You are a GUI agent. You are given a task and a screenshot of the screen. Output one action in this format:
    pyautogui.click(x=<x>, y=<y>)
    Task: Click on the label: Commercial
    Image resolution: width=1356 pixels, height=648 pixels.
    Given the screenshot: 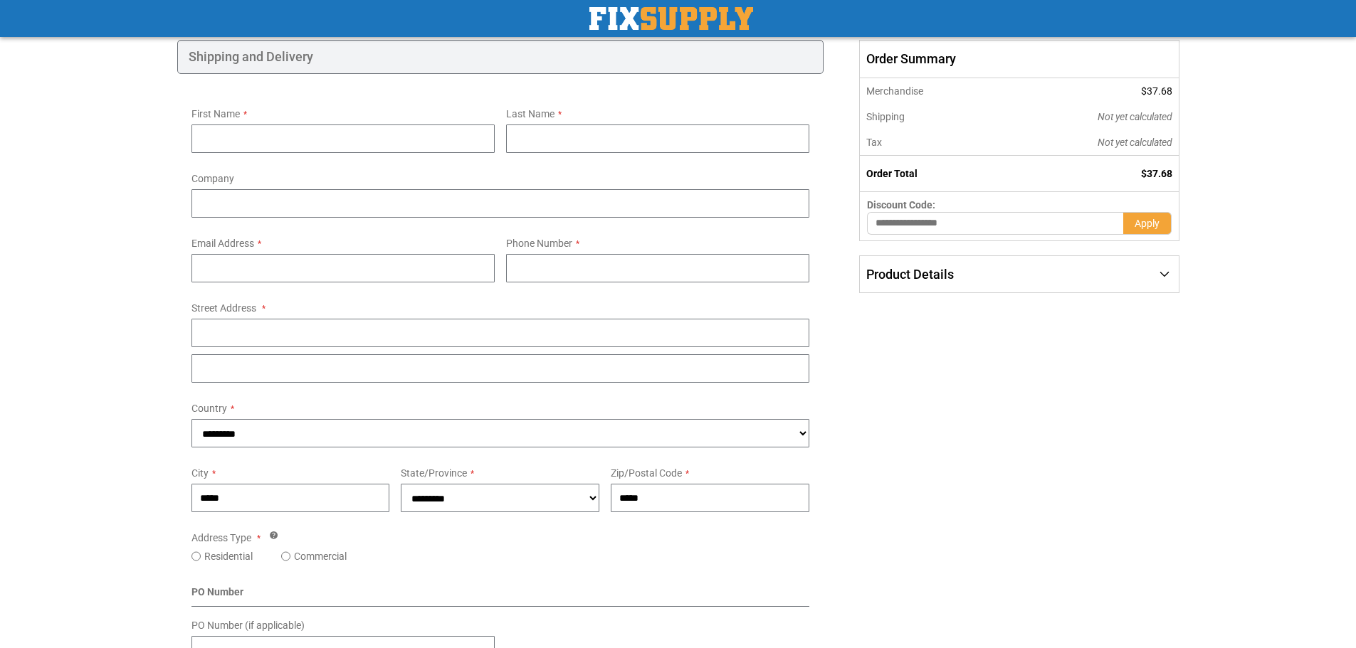 What is the action you would take?
    pyautogui.click(x=320, y=556)
    